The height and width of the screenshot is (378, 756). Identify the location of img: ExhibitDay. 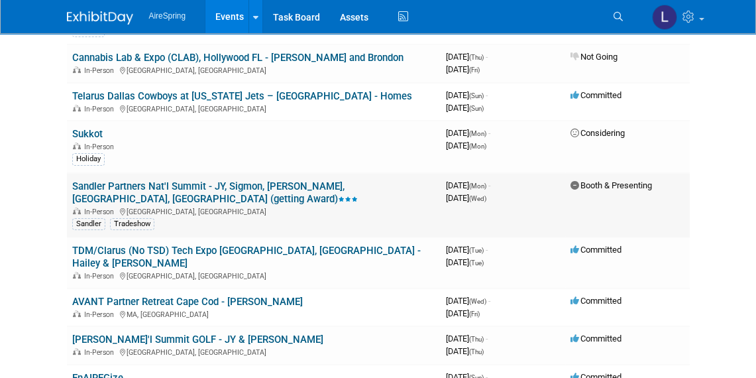
(100, 18).